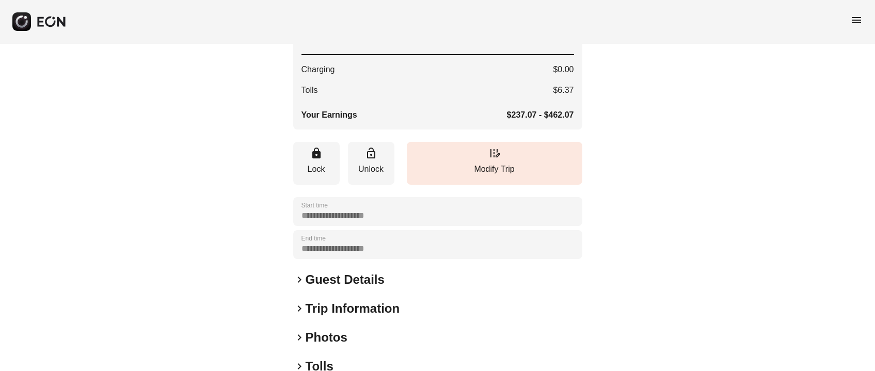 The width and height of the screenshot is (875, 371). What do you see at coordinates (495, 153) in the screenshot?
I see `span: edit_road` at bounding box center [495, 153].